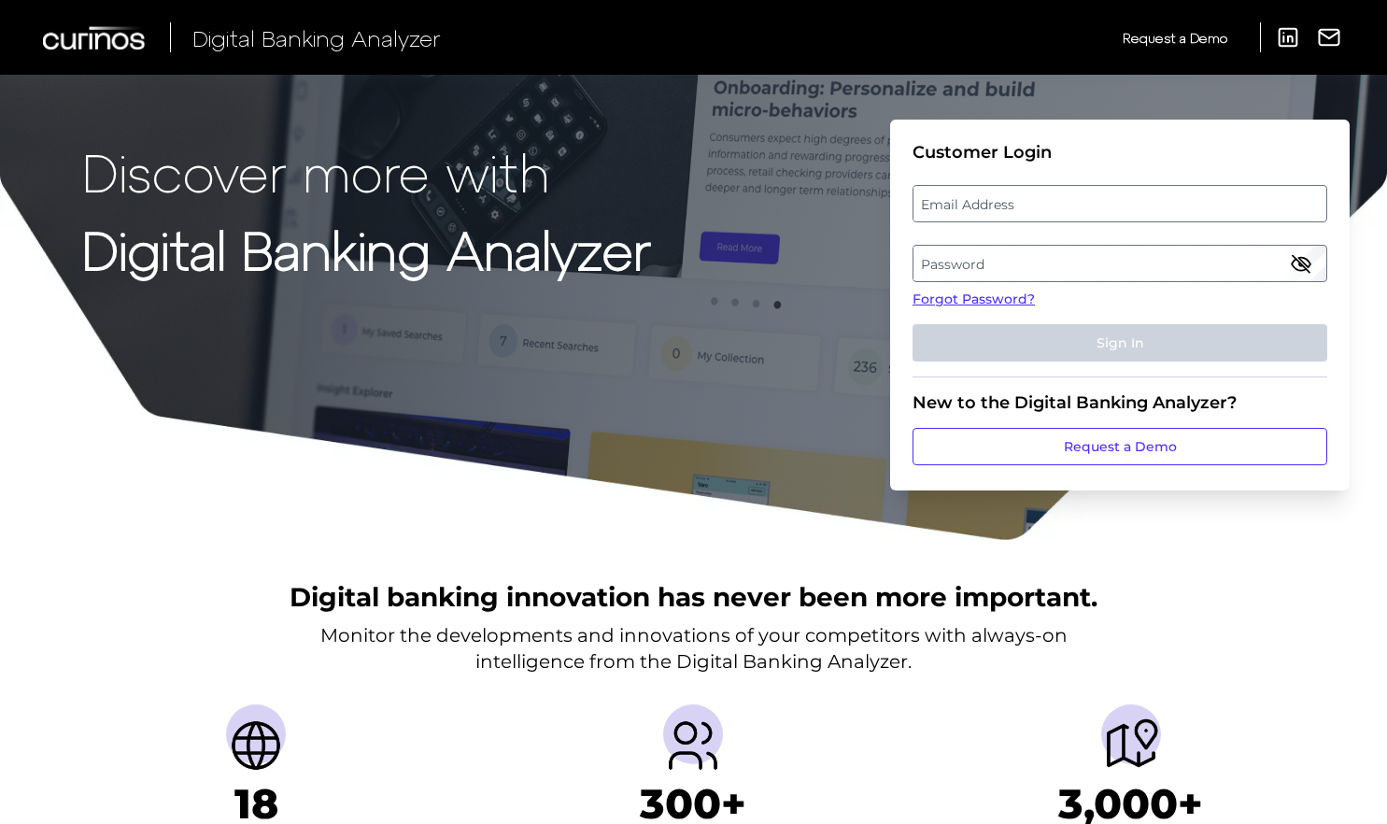 The image size is (1387, 824). What do you see at coordinates (1120, 299) in the screenshot?
I see `a: Forgot Password?` at bounding box center [1120, 299].